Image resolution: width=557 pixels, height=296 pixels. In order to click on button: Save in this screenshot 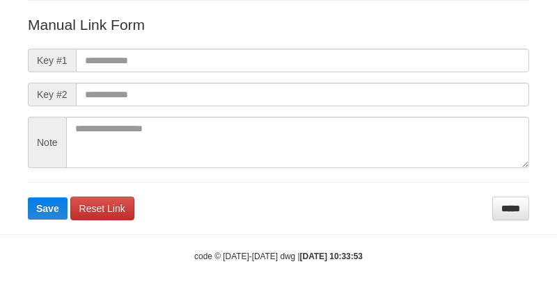, I will do `click(47, 209)`.